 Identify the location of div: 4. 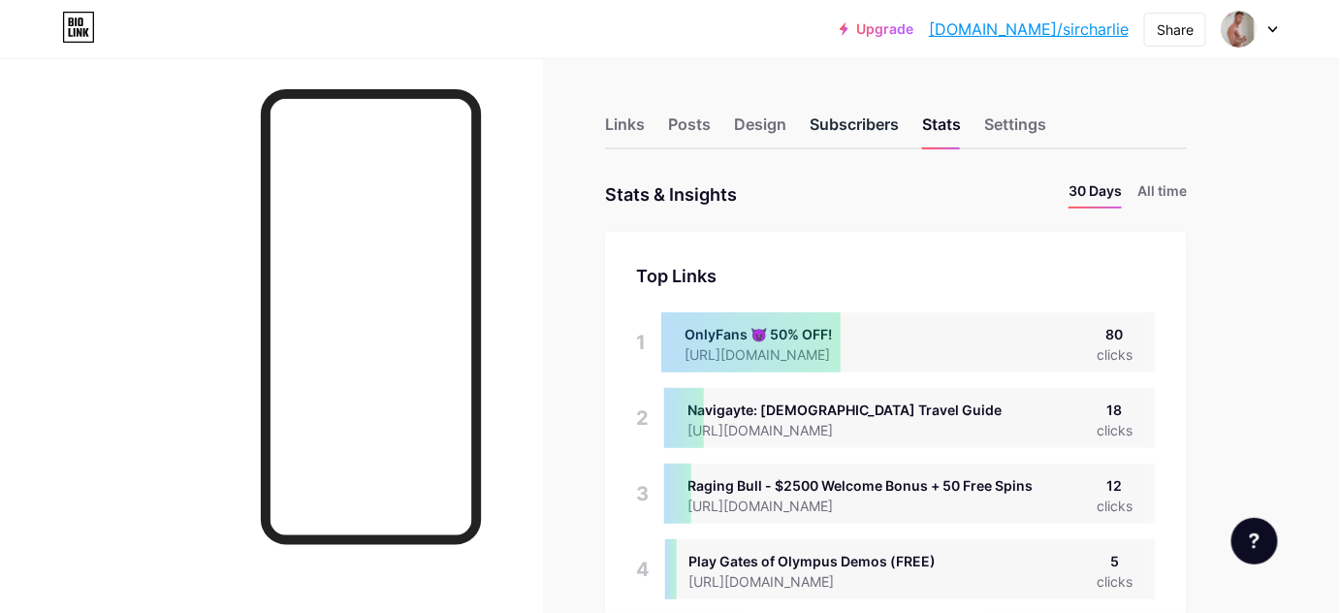
(643, 569).